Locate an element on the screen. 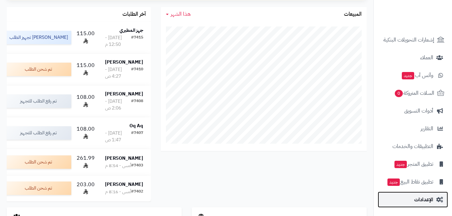 Image resolution: width=452 pixels, height=216 pixels. div: #7403 is located at coordinates (137, 166).